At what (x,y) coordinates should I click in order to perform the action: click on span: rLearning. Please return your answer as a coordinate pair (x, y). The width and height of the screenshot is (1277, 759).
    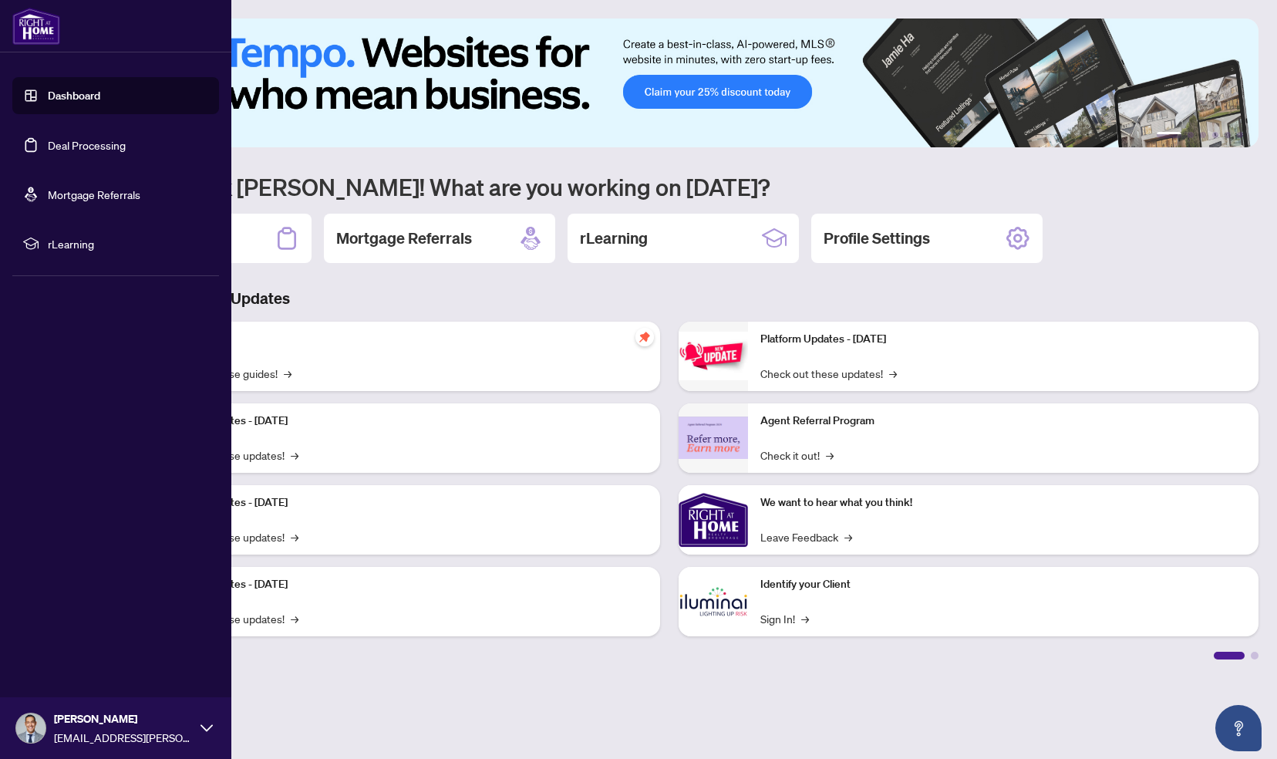
    Looking at the image, I should click on (128, 244).